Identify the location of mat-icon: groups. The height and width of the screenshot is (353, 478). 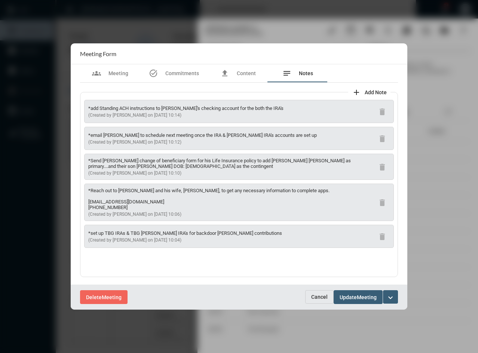
(96, 73).